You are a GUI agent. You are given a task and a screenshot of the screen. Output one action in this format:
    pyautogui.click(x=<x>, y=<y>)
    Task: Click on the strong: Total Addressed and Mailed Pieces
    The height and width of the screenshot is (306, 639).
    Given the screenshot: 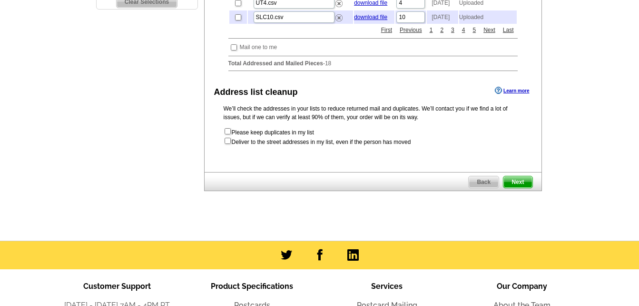 What is the action you would take?
    pyautogui.click(x=276, y=63)
    